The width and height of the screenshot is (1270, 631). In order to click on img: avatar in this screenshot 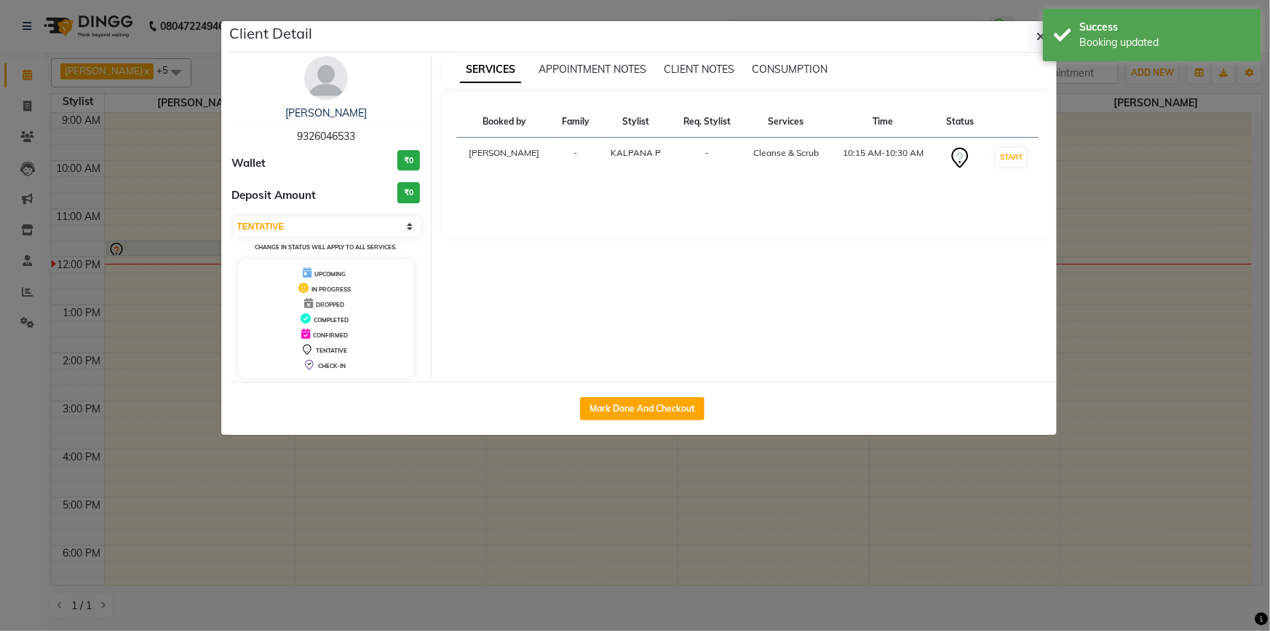, I will do `click(326, 78)`.